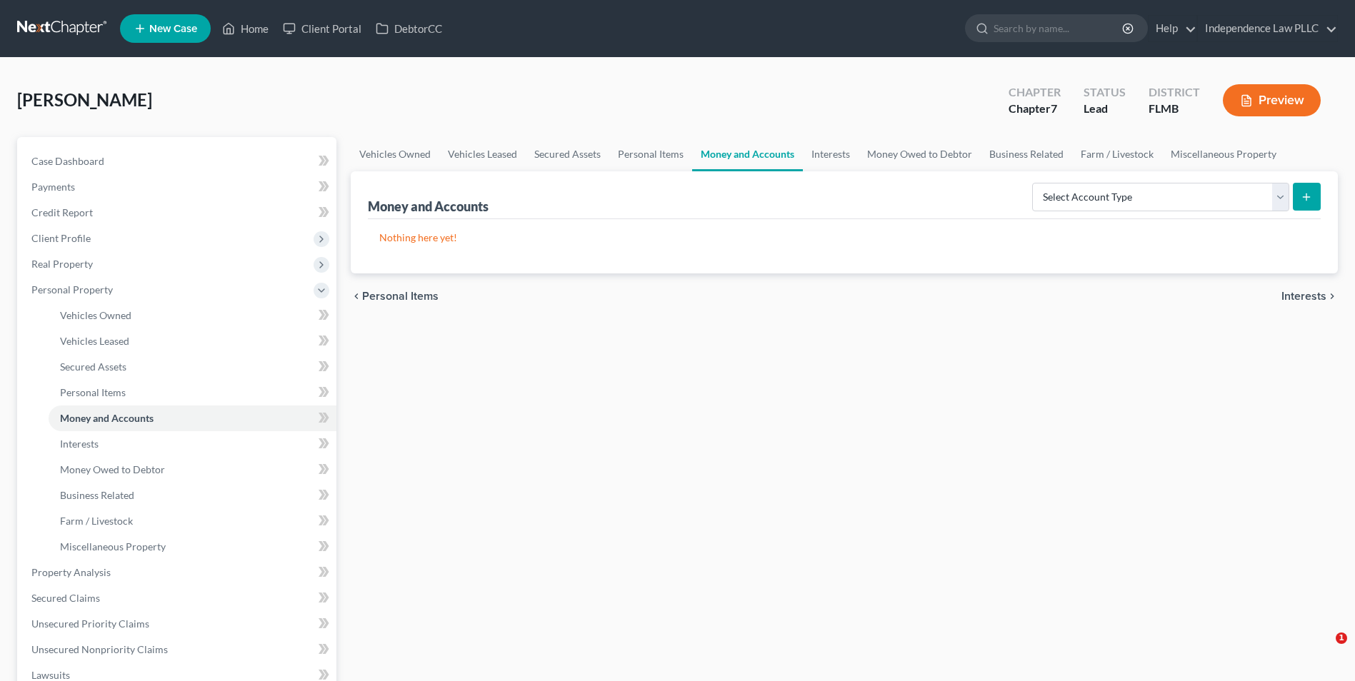 Image resolution: width=1355 pixels, height=681 pixels. Describe the element at coordinates (1271, 100) in the screenshot. I see `button: Preview` at that location.